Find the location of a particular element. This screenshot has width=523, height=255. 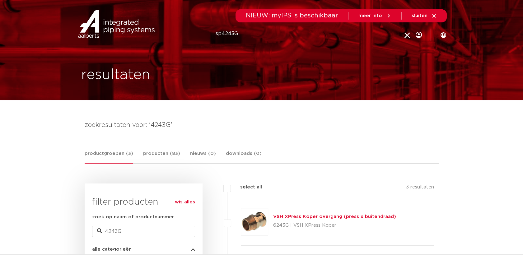

div: my IPS is located at coordinates (419, 35).